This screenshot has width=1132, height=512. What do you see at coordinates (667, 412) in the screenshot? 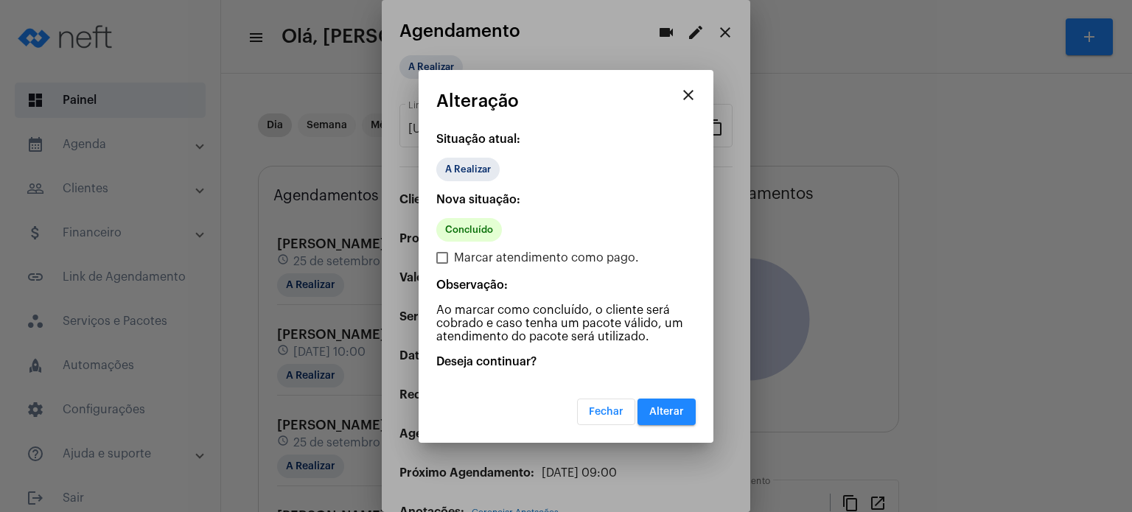
I see `button: Alterar` at bounding box center [667, 412].